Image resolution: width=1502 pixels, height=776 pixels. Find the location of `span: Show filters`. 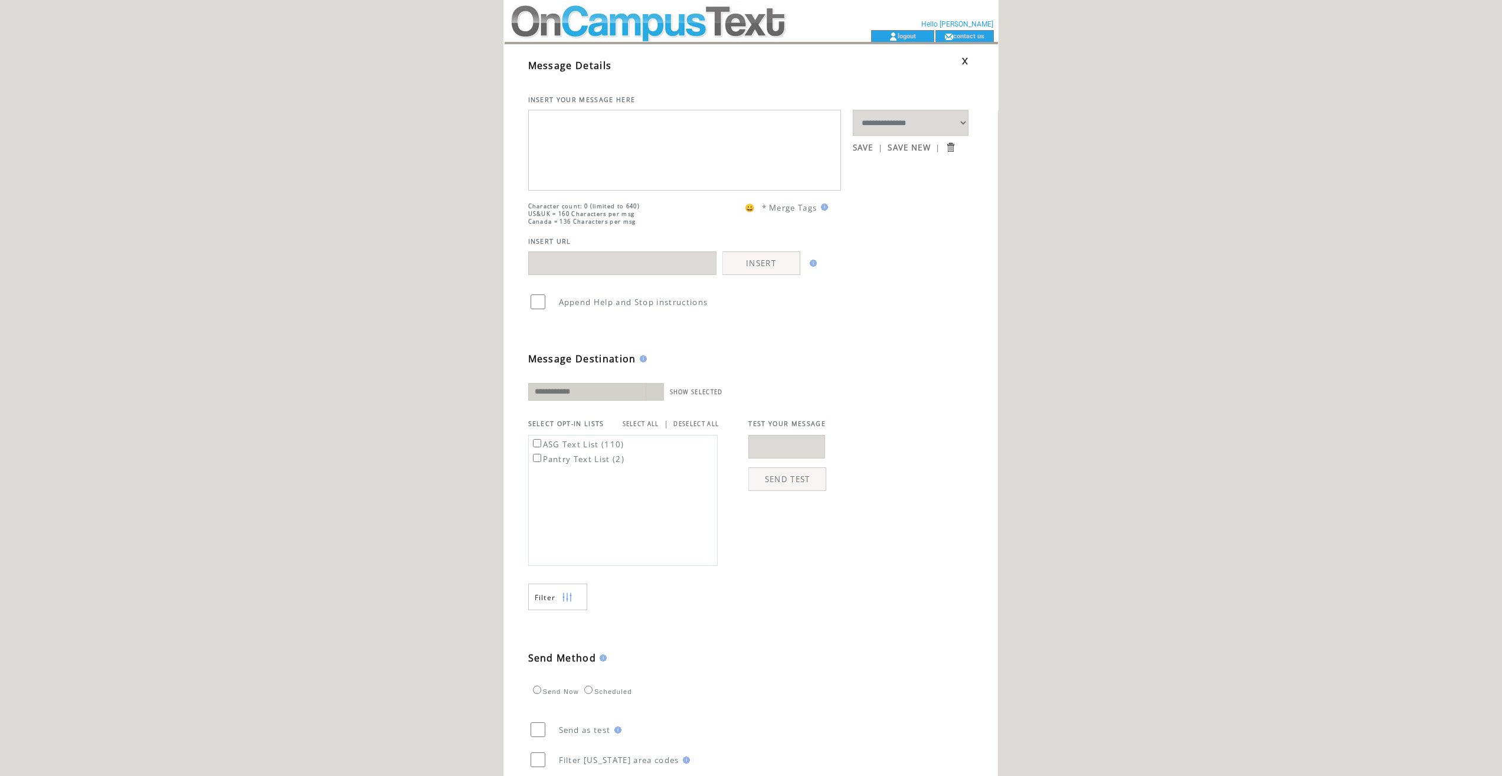

span: Show filters is located at coordinates (545, 597).